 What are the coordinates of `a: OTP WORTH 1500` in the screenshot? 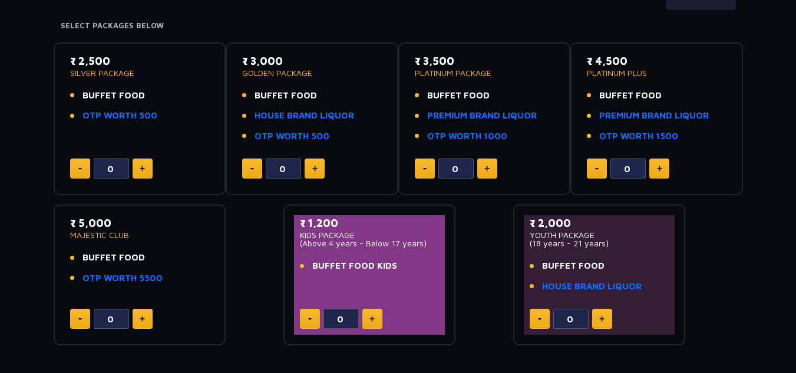 It's located at (639, 136).